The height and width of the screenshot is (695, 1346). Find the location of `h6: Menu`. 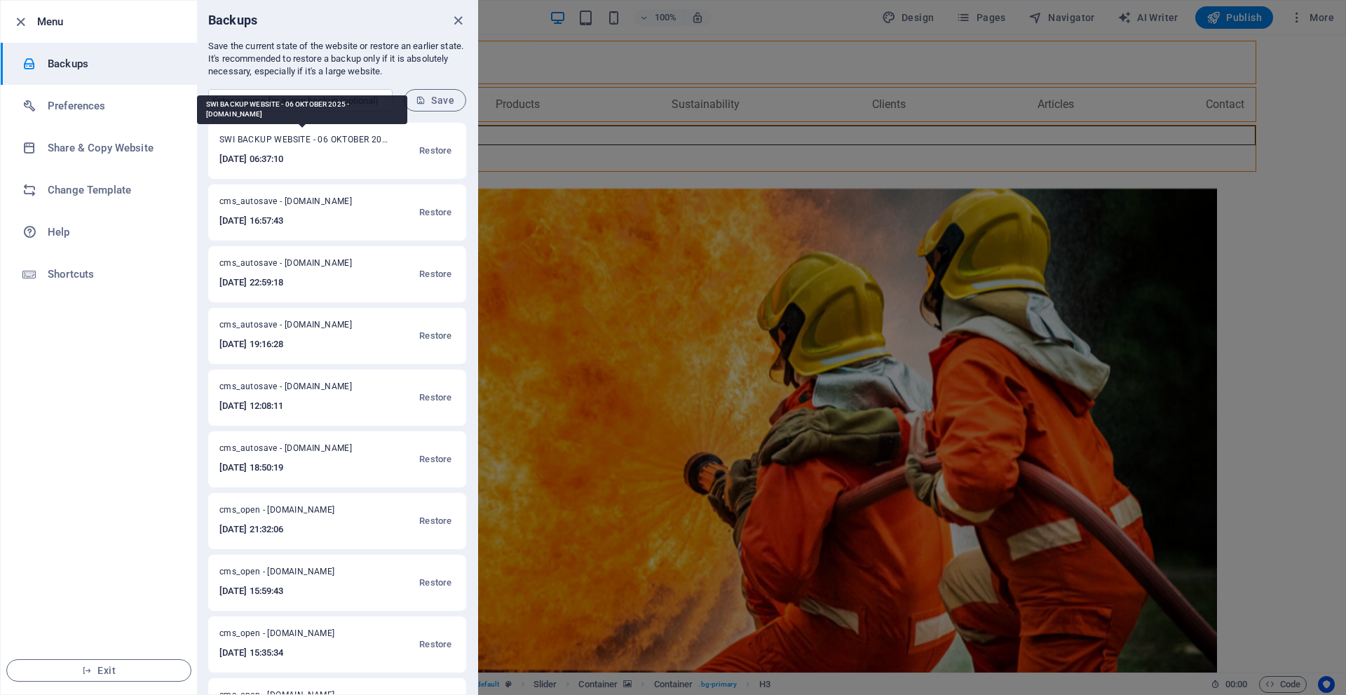

h6: Menu is located at coordinates (111, 22).